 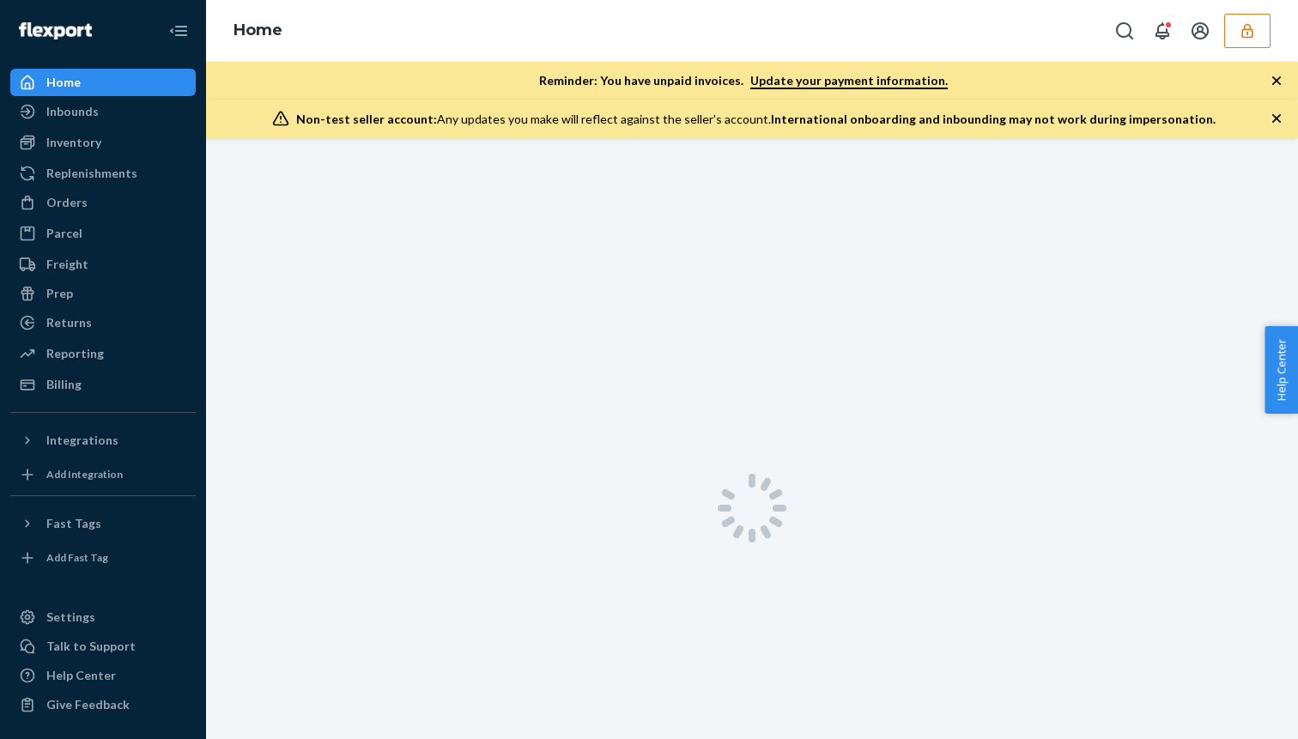 I want to click on div: Add Integration, so click(x=84, y=474).